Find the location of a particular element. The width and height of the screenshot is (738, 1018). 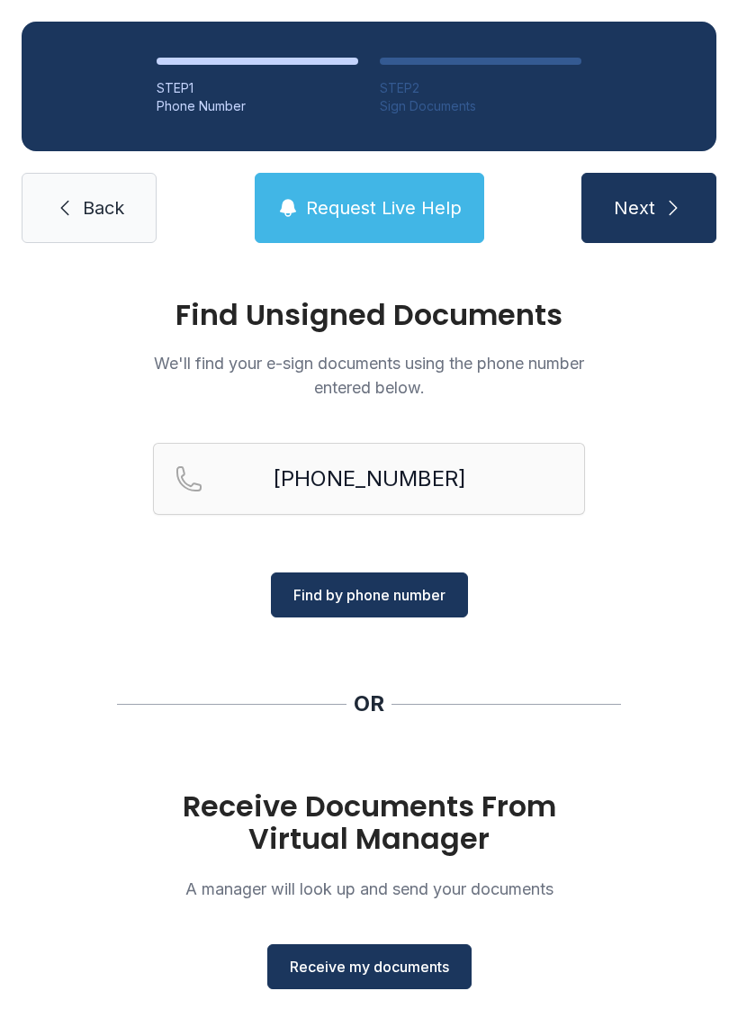

span: Request Live Help is located at coordinates (383, 208).